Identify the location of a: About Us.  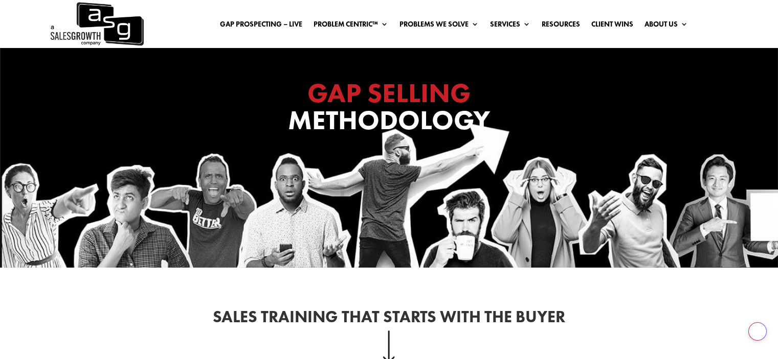
(666, 26).